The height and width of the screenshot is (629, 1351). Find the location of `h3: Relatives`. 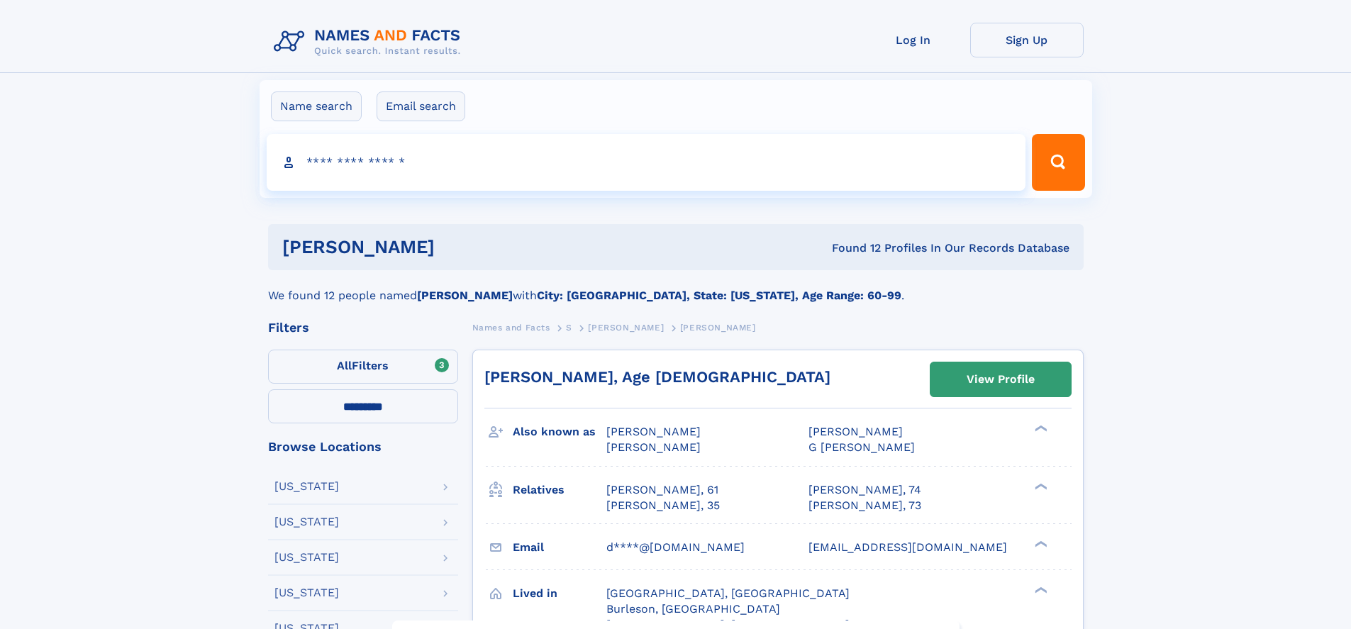

h3: Relatives is located at coordinates (560, 490).